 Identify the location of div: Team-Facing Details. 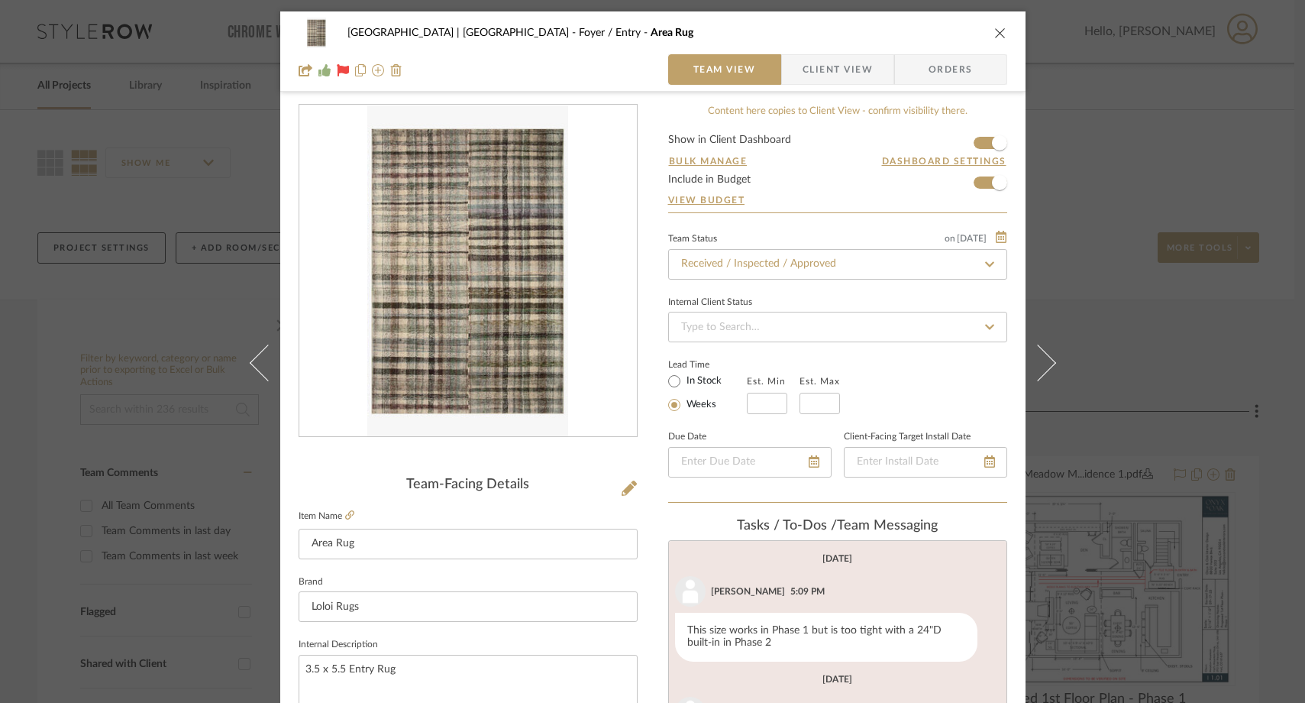
(468, 485).